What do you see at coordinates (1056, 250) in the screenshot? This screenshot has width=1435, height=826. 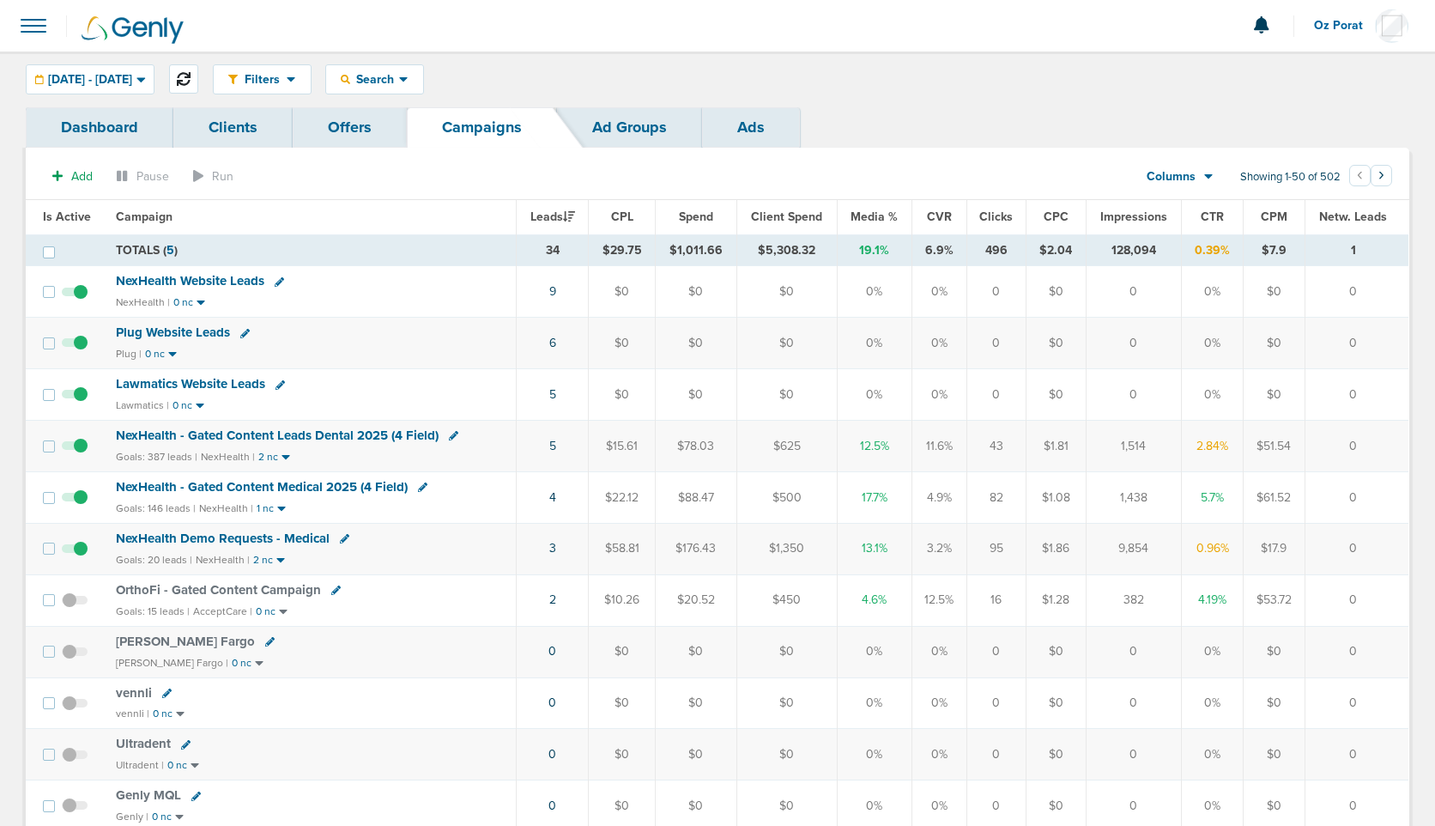 I see `td: $2.04` at bounding box center [1056, 250].